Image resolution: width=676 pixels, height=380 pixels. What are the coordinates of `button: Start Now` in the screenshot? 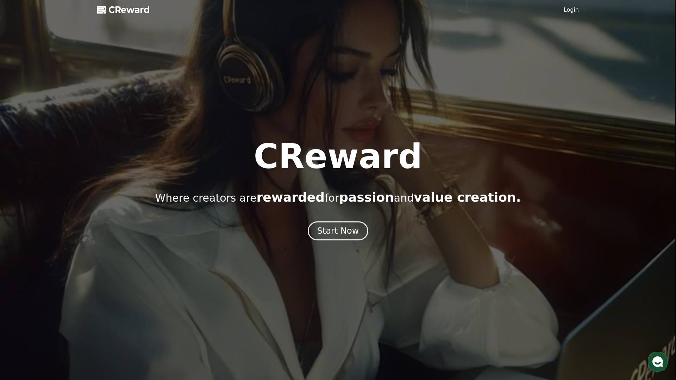 It's located at (338, 231).